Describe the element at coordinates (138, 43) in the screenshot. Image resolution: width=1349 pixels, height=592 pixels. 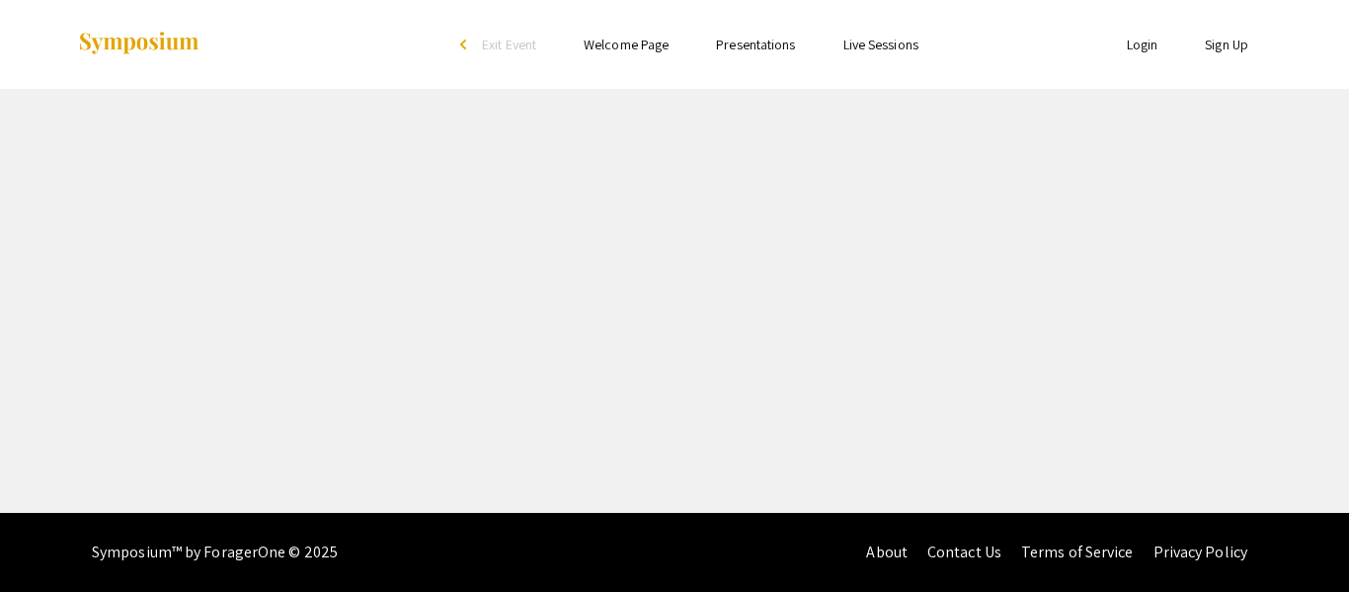
I see `img: Symposium by ForagerOne` at that location.